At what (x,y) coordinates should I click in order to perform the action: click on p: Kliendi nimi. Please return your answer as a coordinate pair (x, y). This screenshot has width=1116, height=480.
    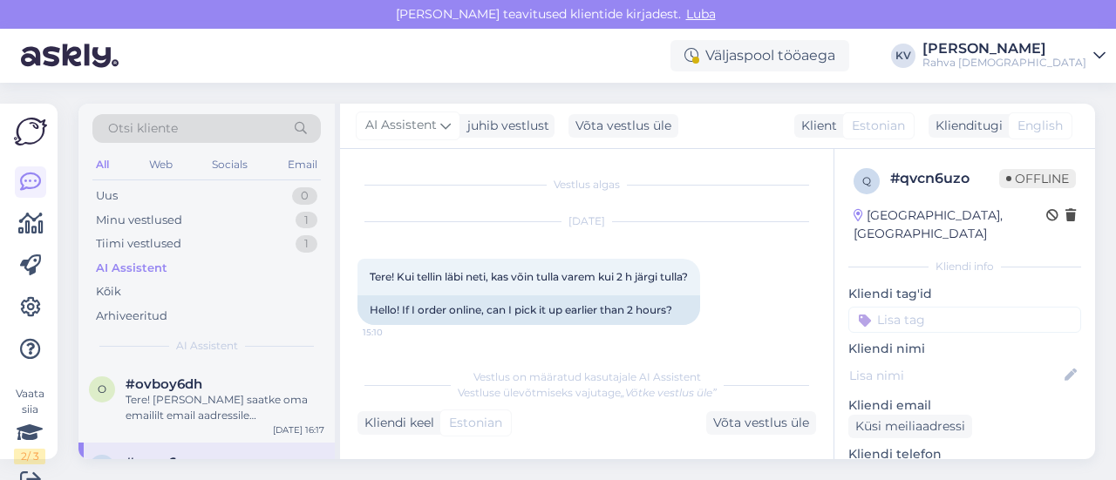
    Looking at the image, I should click on (964, 349).